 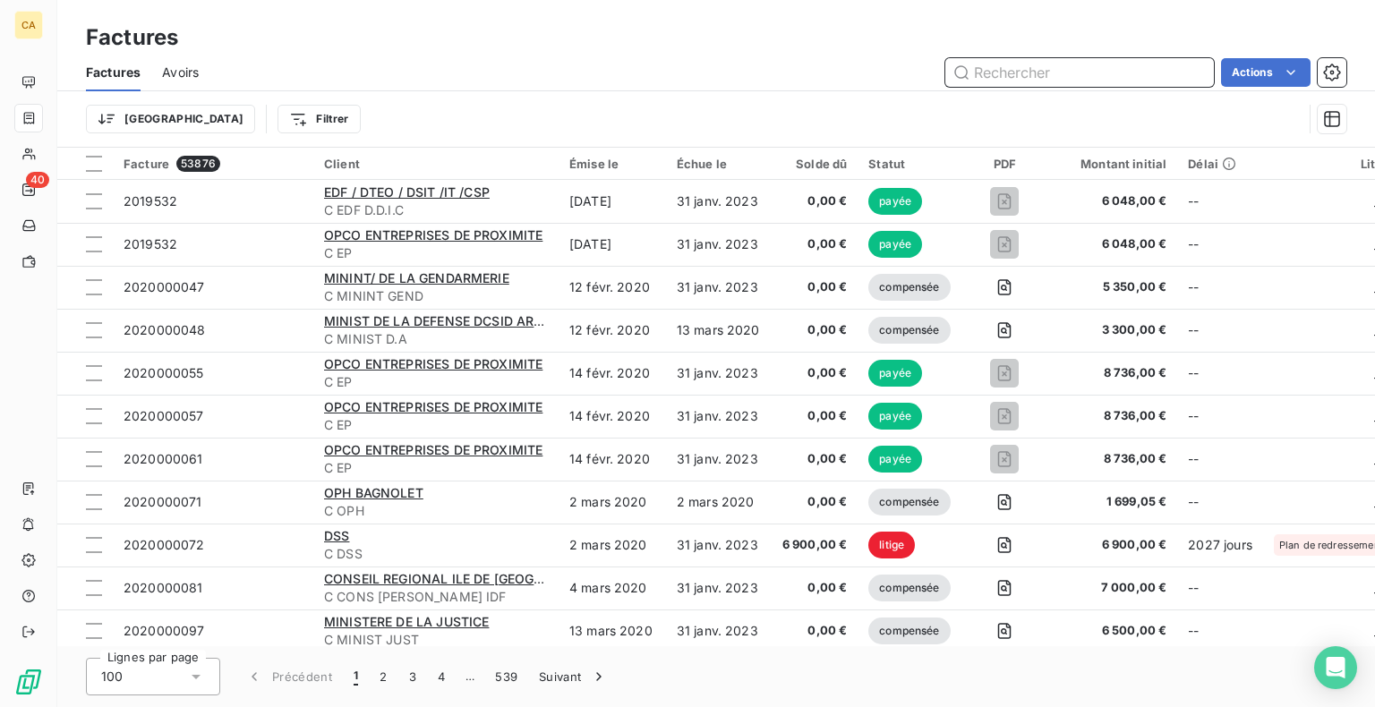 What do you see at coordinates (436, 640) in the screenshot?
I see `span: C MINIST JUST` at bounding box center [436, 640].